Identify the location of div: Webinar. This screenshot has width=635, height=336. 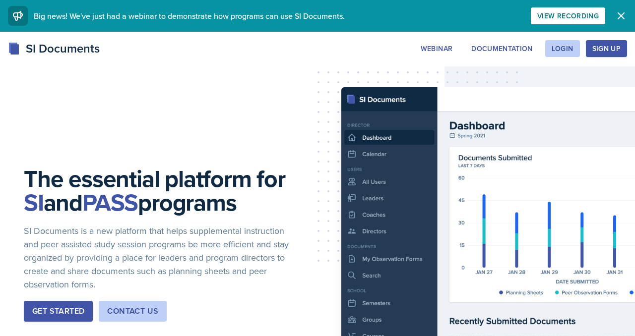
(437, 49).